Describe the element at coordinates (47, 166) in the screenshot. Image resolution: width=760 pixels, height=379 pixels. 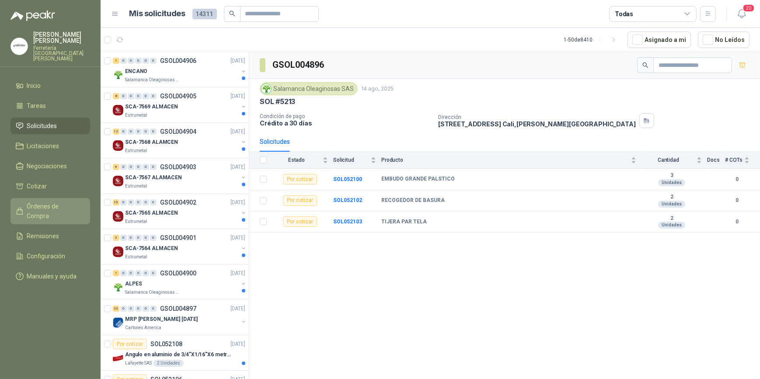
I see `span: Negociaciones` at that location.